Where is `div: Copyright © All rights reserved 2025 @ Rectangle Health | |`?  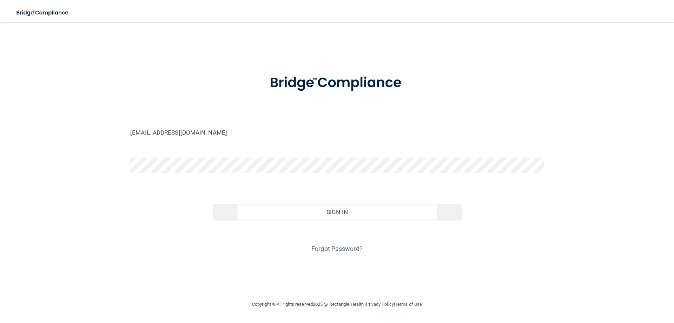 div: Copyright © All rights reserved 2025 @ Rectangle Health | | is located at coordinates (337, 304).